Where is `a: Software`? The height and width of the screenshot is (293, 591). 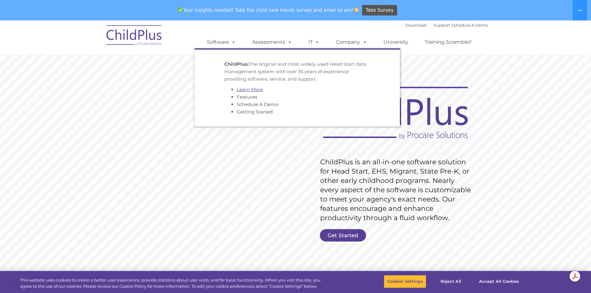
a: Software is located at coordinates (221, 42).